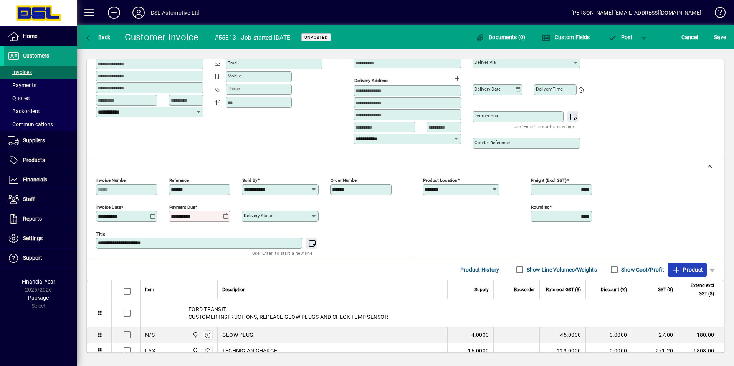  What do you see at coordinates (34, 140) in the screenshot?
I see `span: Suppliers` at bounding box center [34, 140].